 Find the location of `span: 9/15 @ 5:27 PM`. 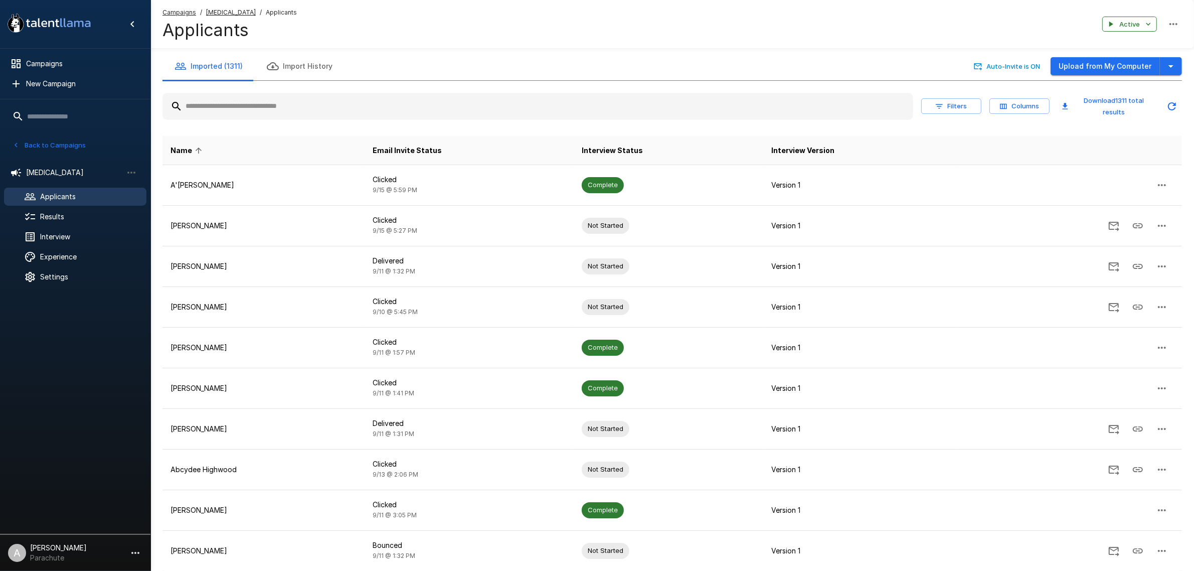

span: 9/15 @ 5:27 PM is located at coordinates (395, 230).